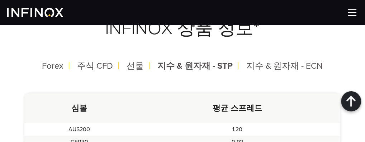 The image size is (365, 142). I want to click on span: Forex, so click(53, 66).